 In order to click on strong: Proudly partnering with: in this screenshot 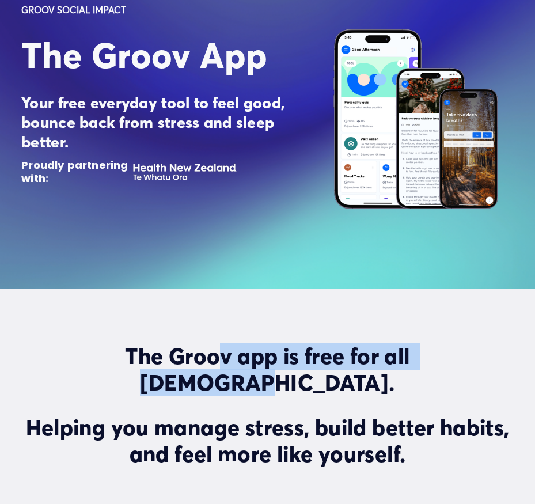, I will do `click(75, 172)`.